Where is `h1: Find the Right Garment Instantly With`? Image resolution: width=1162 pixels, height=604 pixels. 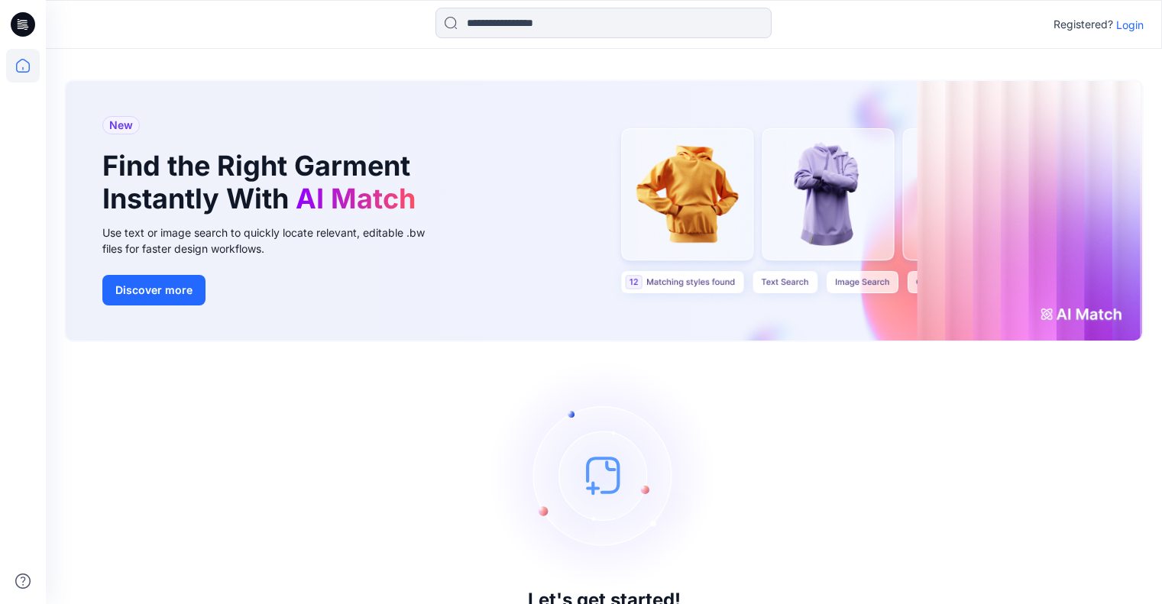 h1: Find the Right Garment Instantly With is located at coordinates (263, 183).